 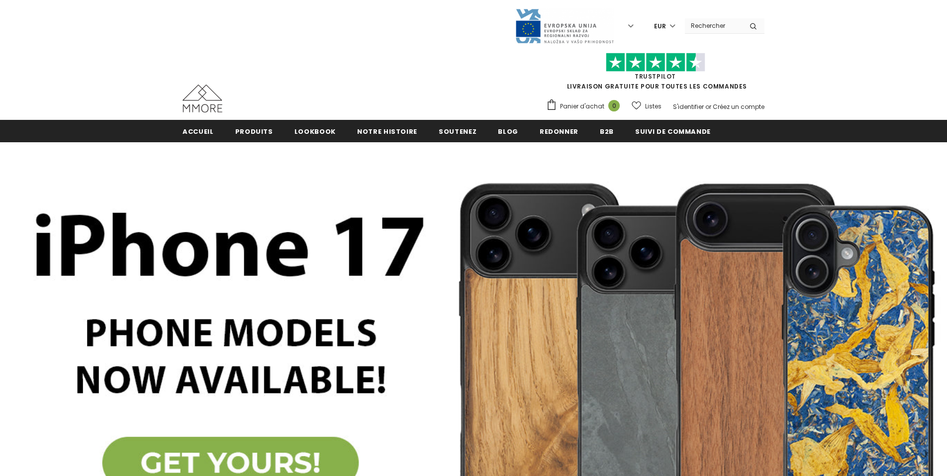 What do you see at coordinates (508, 131) in the screenshot?
I see `a: Blog` at bounding box center [508, 131].